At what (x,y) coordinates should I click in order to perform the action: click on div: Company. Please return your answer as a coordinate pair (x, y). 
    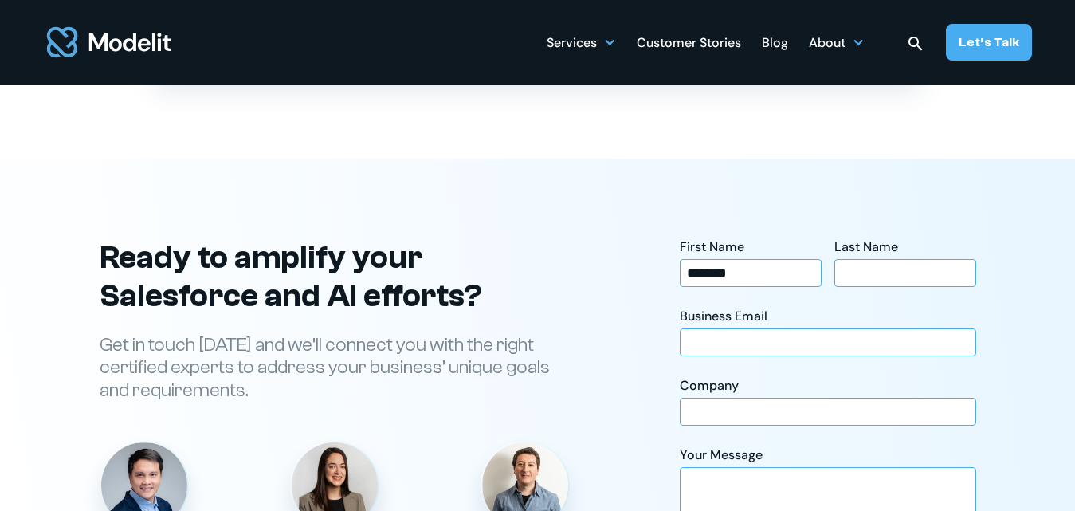
    Looking at the image, I should click on (828, 386).